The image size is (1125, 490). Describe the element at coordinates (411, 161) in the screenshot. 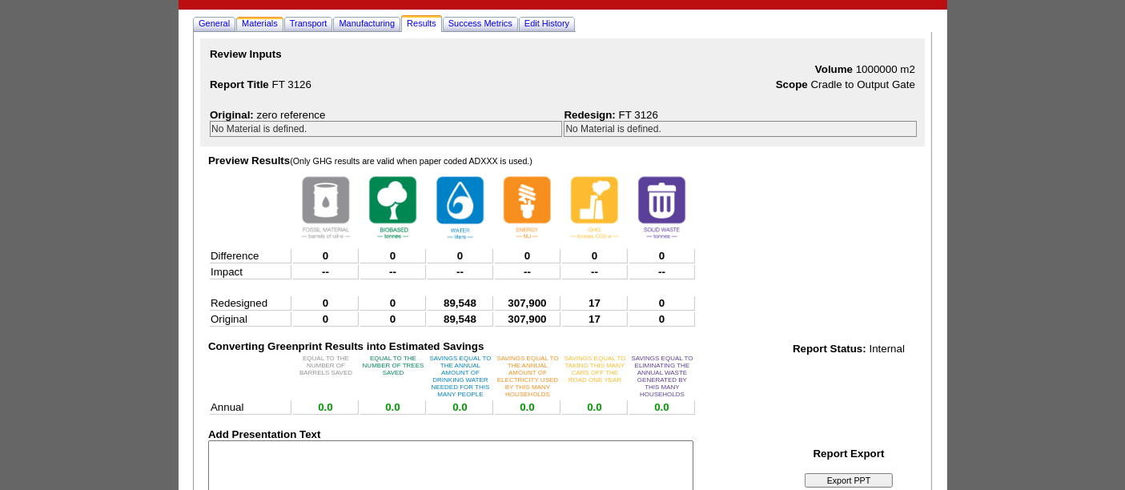

I see `span: (Only GHG results are valid when paper coded ADXXX is used.)` at that location.